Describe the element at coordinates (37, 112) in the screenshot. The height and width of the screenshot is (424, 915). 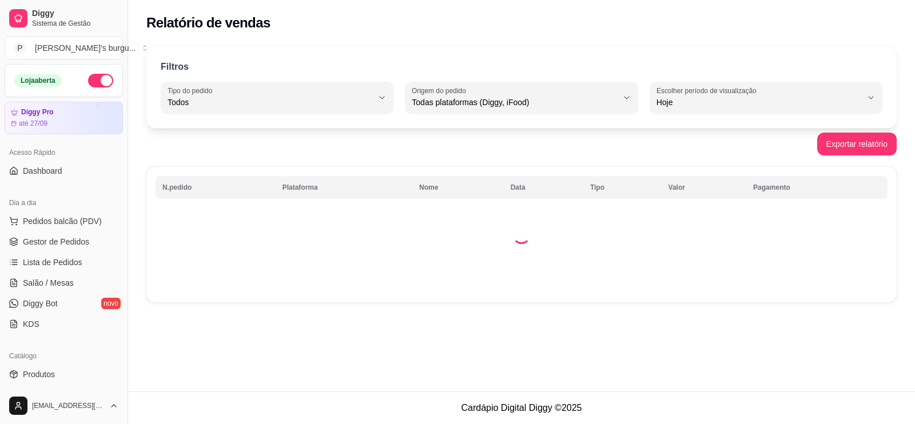
I see `article: Diggy Pro` at that location.